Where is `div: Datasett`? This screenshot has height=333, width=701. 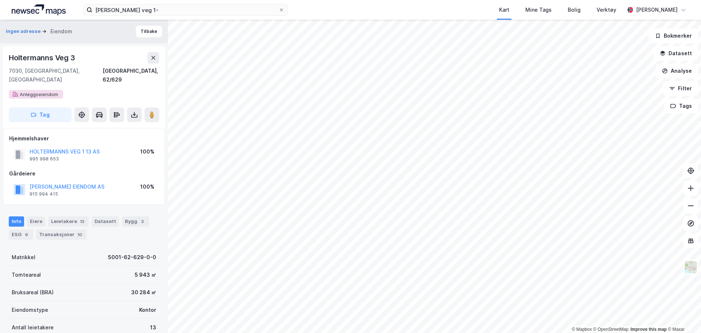
div: Datasett is located at coordinates (105, 221).